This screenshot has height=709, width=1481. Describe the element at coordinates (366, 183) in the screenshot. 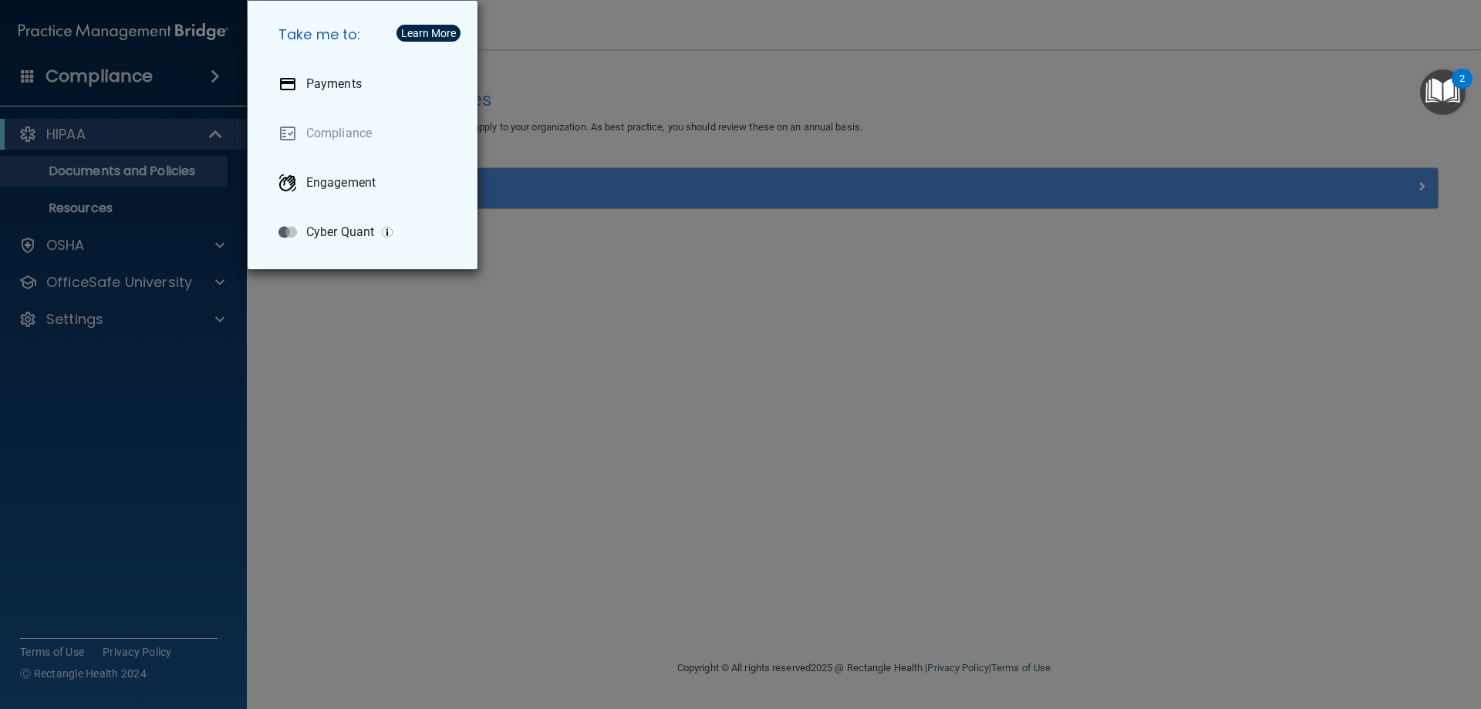

I see `a: Engagement` at that location.